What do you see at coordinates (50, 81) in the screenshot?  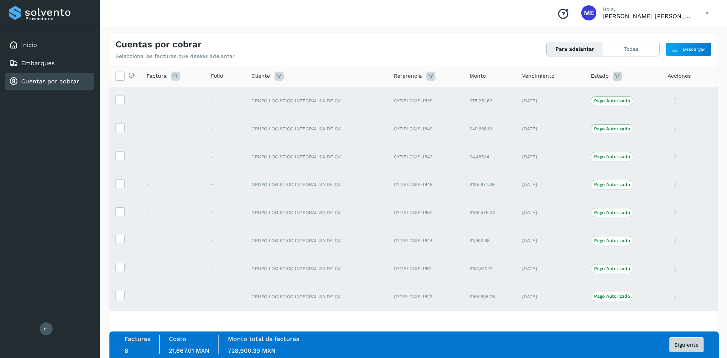 I see `div: Cuentas por cobrar` at bounding box center [50, 81].